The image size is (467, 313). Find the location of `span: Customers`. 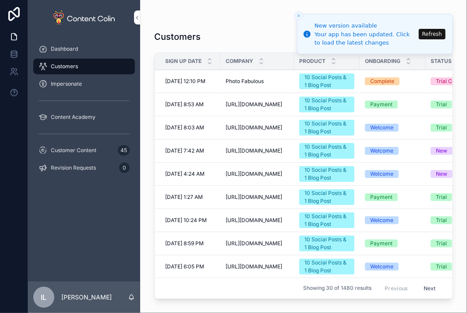

span: Customers is located at coordinates (64, 67).